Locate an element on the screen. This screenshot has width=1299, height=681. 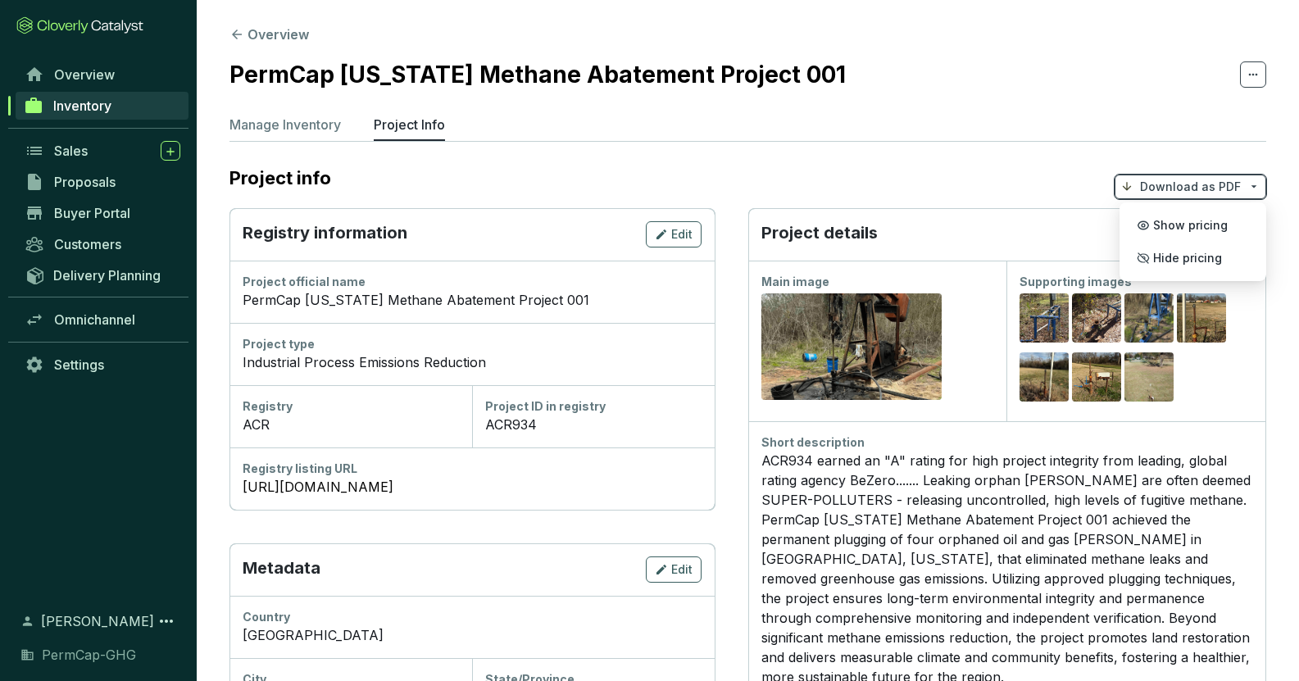
span: Show pricing is located at coordinates (1190, 225).